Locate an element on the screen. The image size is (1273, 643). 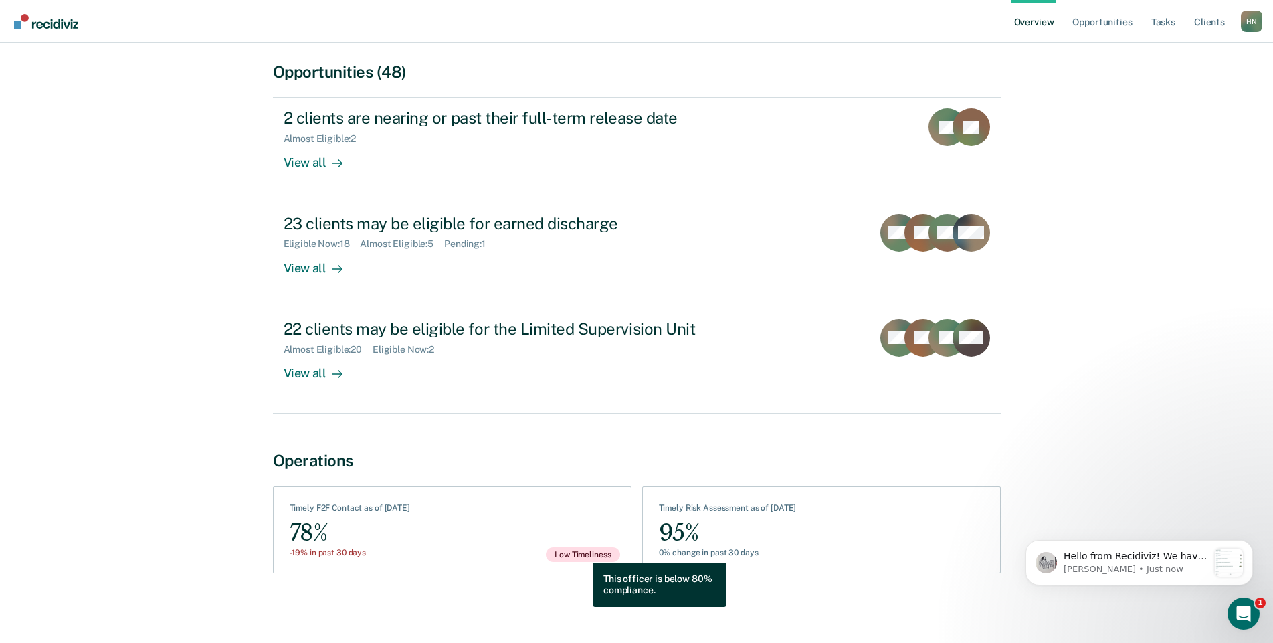
div: 0% change in past 30 days is located at coordinates (728, 552).